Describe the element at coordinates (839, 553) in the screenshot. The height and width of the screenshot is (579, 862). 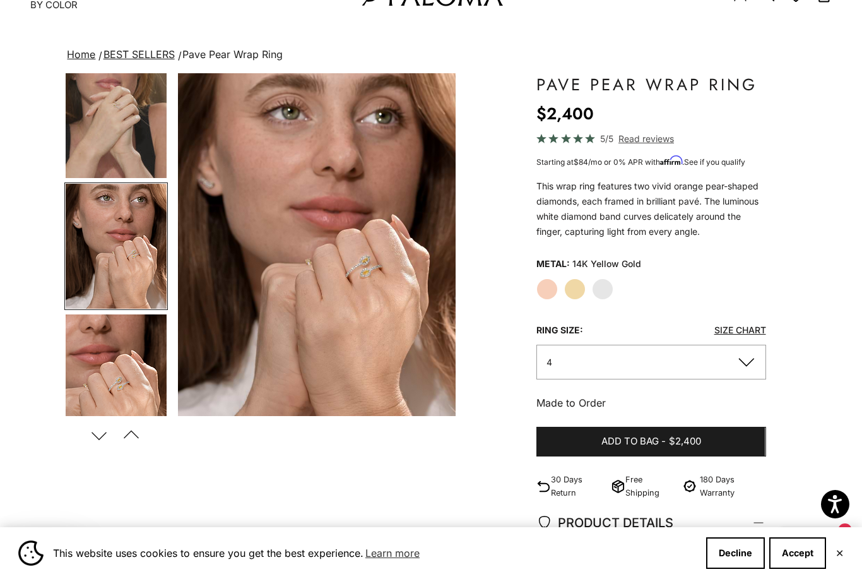
I see `button: Close` at that location.